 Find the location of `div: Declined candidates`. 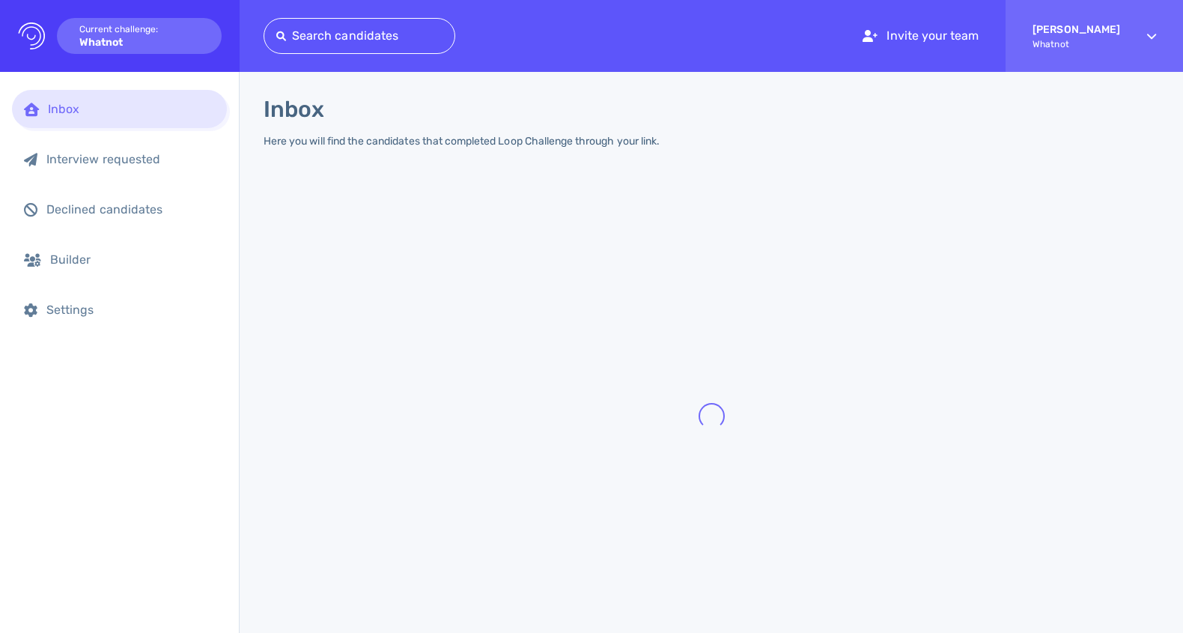

div: Declined candidates is located at coordinates (130, 209).